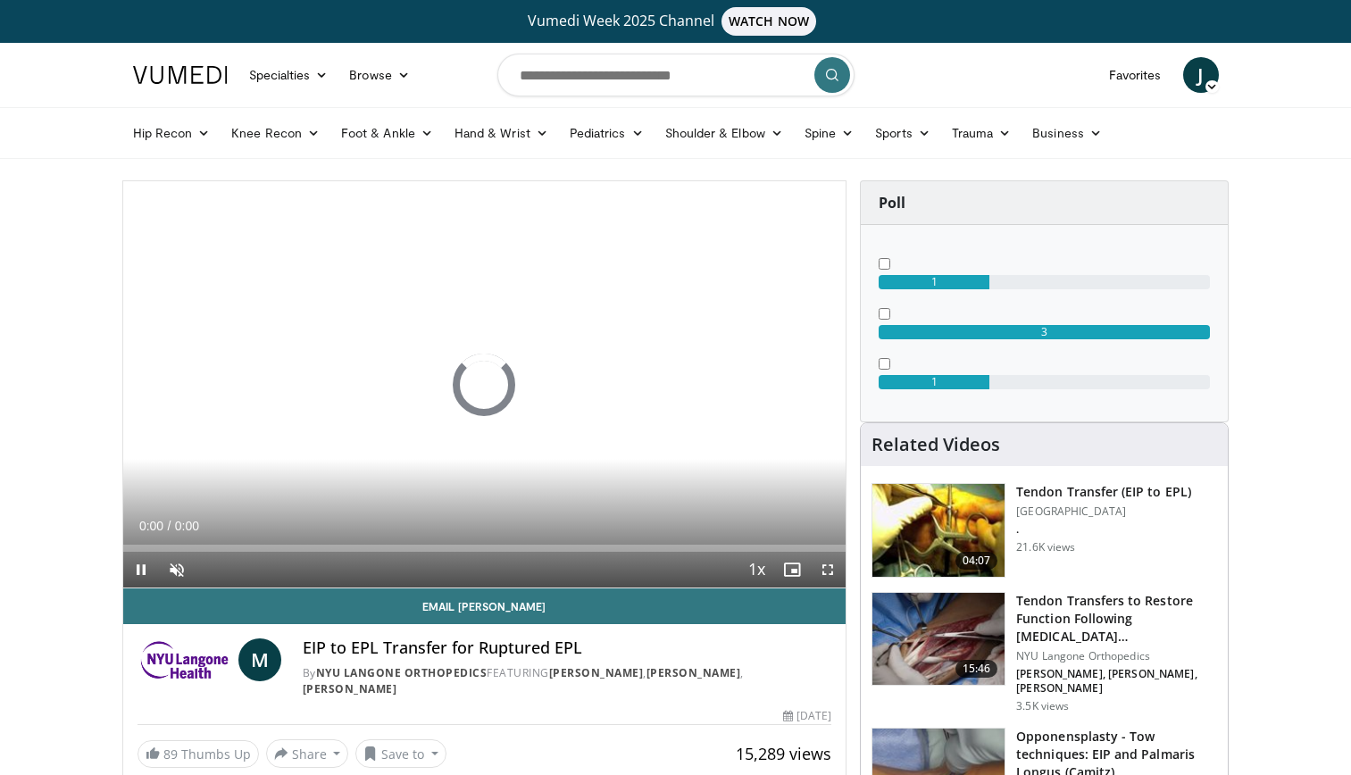 Image resolution: width=1351 pixels, height=775 pixels. Describe the element at coordinates (606, 133) in the screenshot. I see `a: Pediatrics` at that location.